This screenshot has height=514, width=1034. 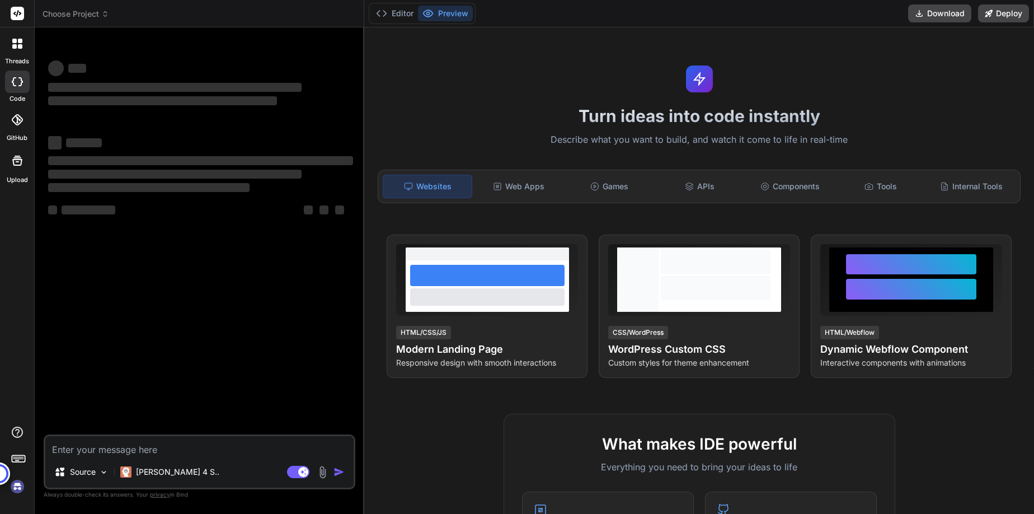 I want to click on button: Preview, so click(x=445, y=13).